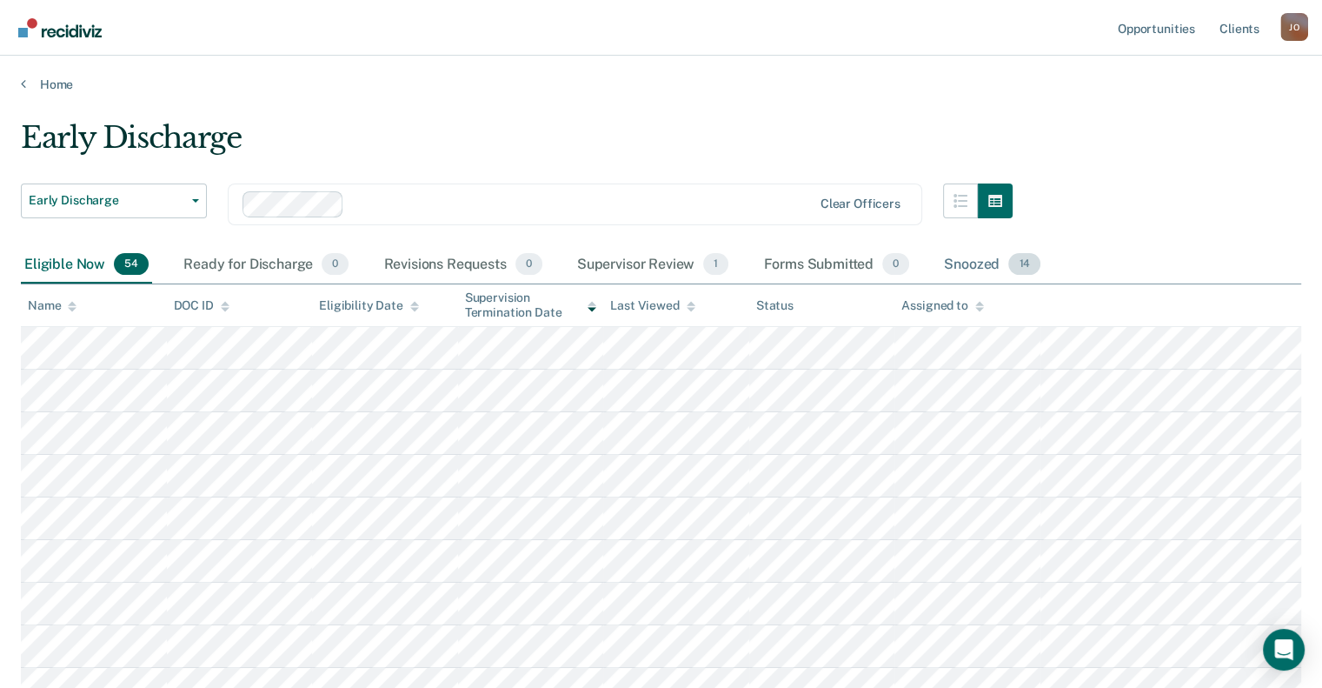 Image resolution: width=1322 pixels, height=688 pixels. What do you see at coordinates (86, 265) in the screenshot?
I see `div: Eligible Now54` at bounding box center [86, 265].